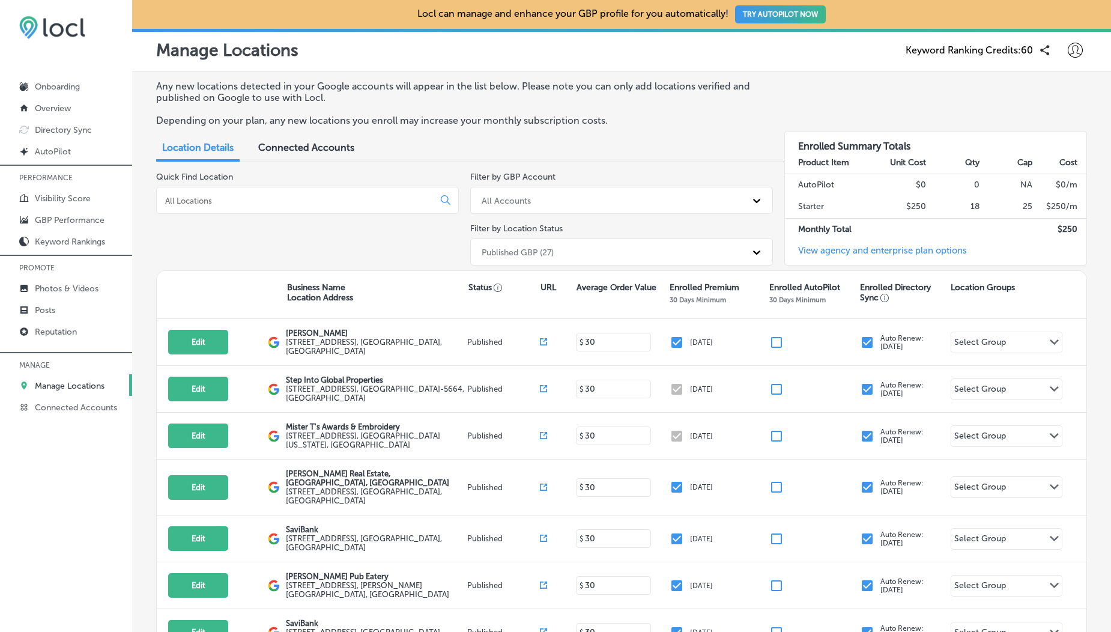 This screenshot has width=1111, height=632. Describe the element at coordinates (900, 207) in the screenshot. I see `td: $250` at that location.